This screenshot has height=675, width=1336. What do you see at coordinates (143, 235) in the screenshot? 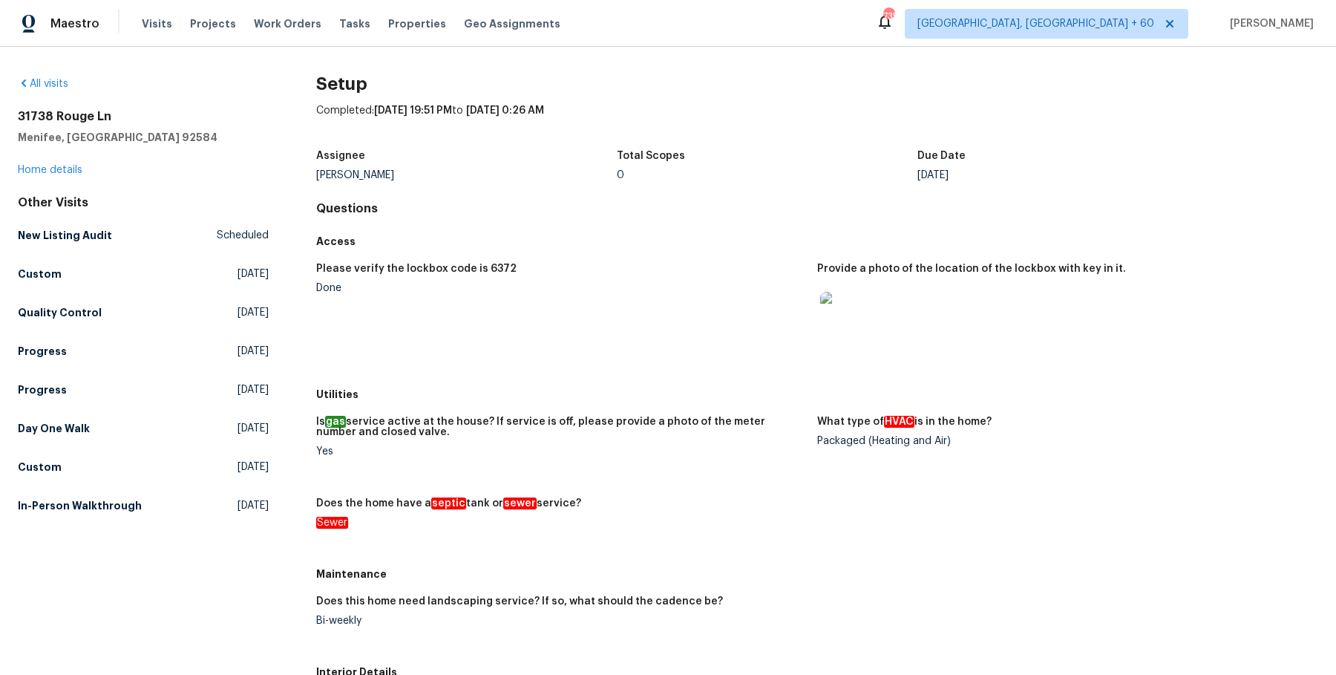
I see `a: New Listing AuditScheduled` at bounding box center [143, 235].